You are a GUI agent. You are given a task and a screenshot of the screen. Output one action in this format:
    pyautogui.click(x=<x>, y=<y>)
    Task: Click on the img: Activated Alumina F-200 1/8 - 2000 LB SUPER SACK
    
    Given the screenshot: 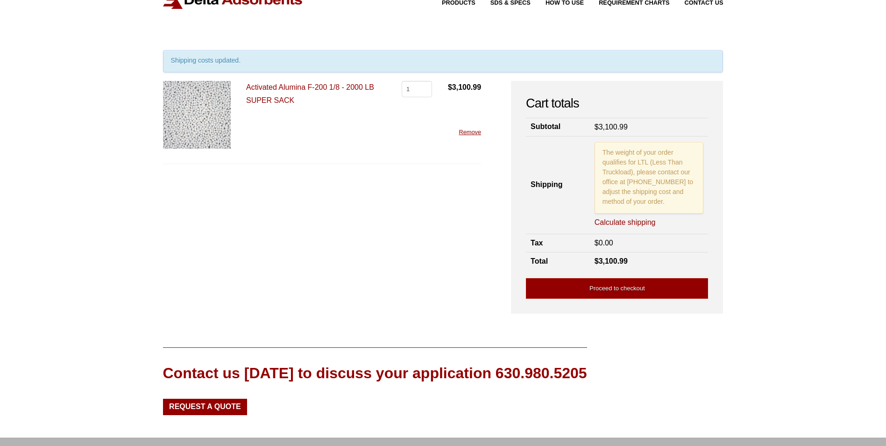 What is the action you would take?
    pyautogui.click(x=197, y=114)
    